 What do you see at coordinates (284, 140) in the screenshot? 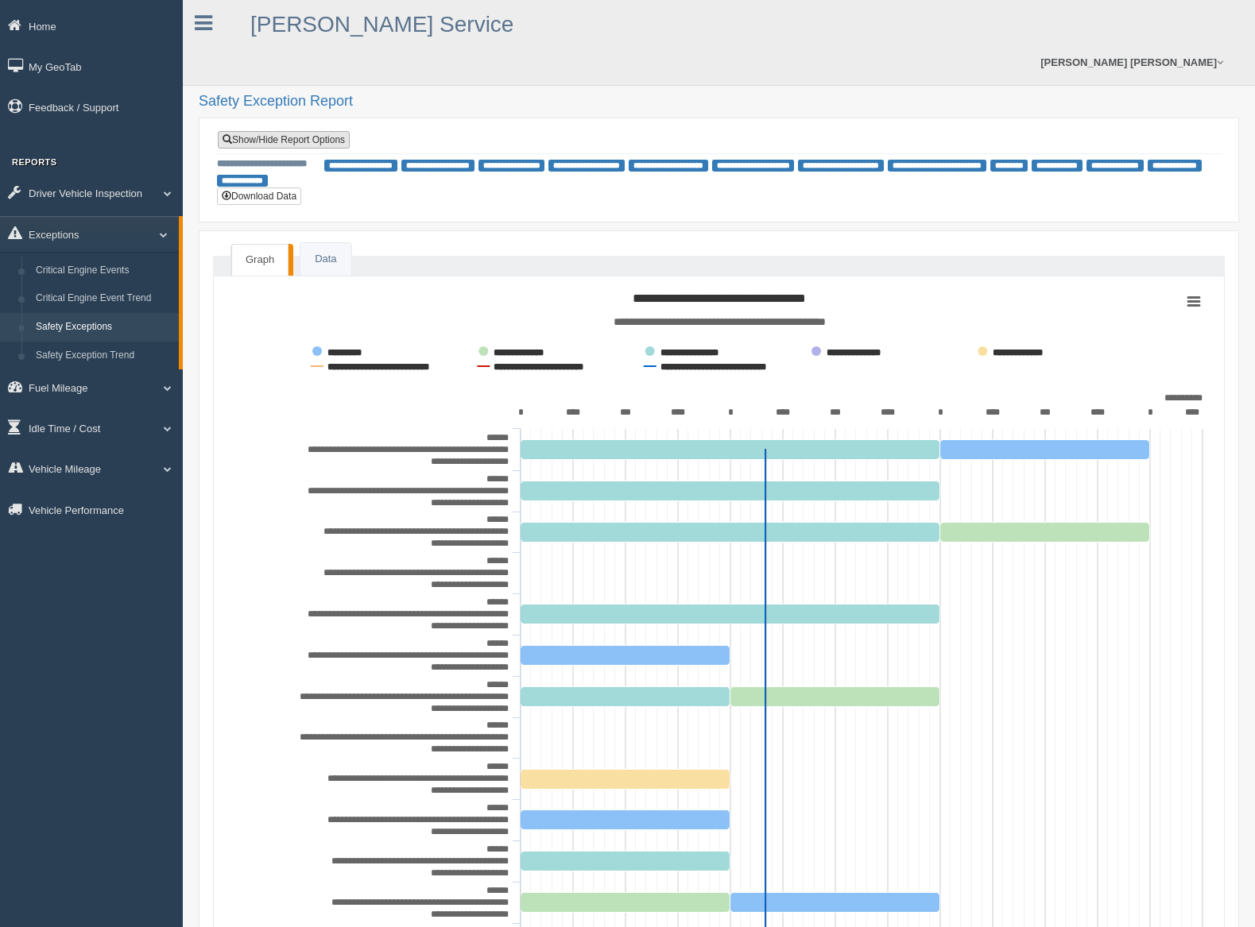
I see `a: Show/Hide Report Options` at bounding box center [284, 140].